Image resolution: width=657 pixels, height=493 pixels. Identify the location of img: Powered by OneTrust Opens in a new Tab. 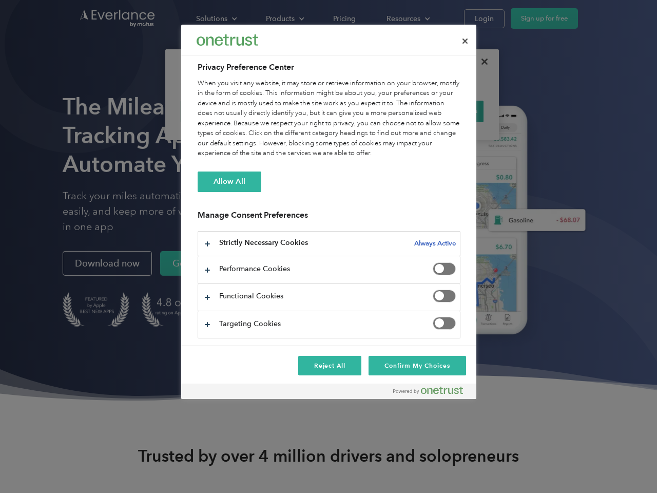
(428, 390).